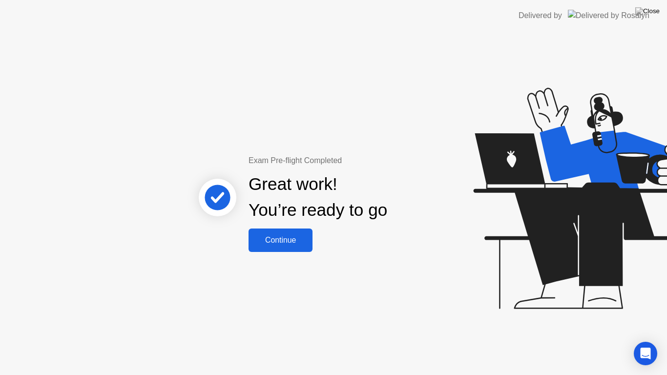  I want to click on img: Close, so click(647, 11).